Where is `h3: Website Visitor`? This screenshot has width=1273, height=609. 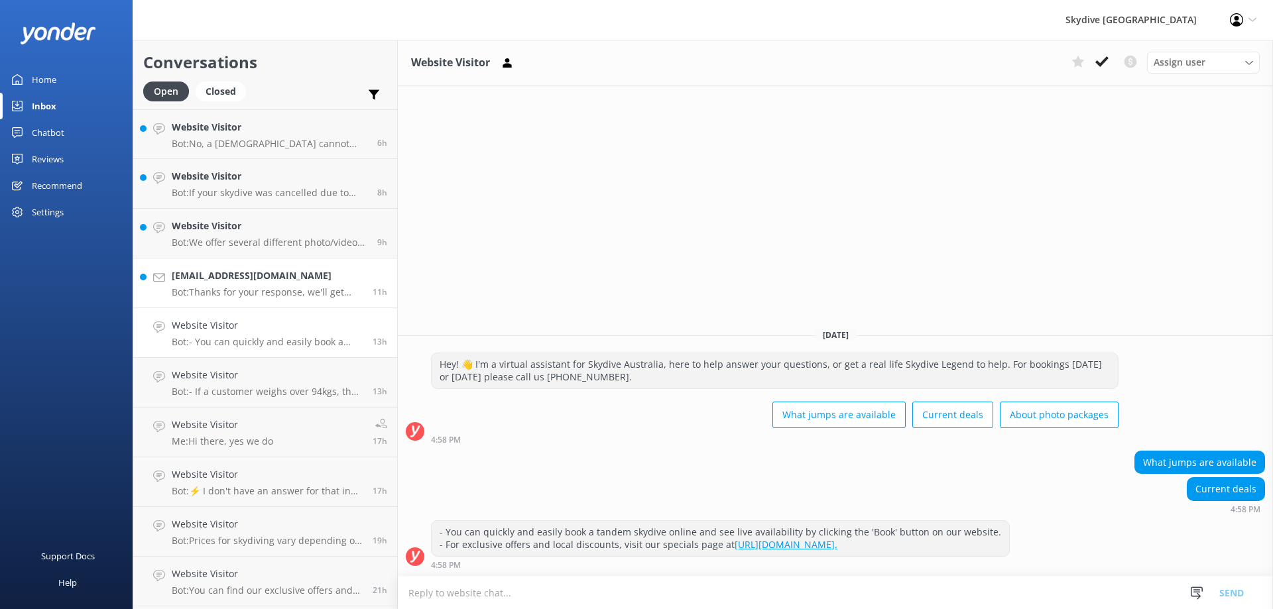 h3: Website Visitor is located at coordinates (450, 63).